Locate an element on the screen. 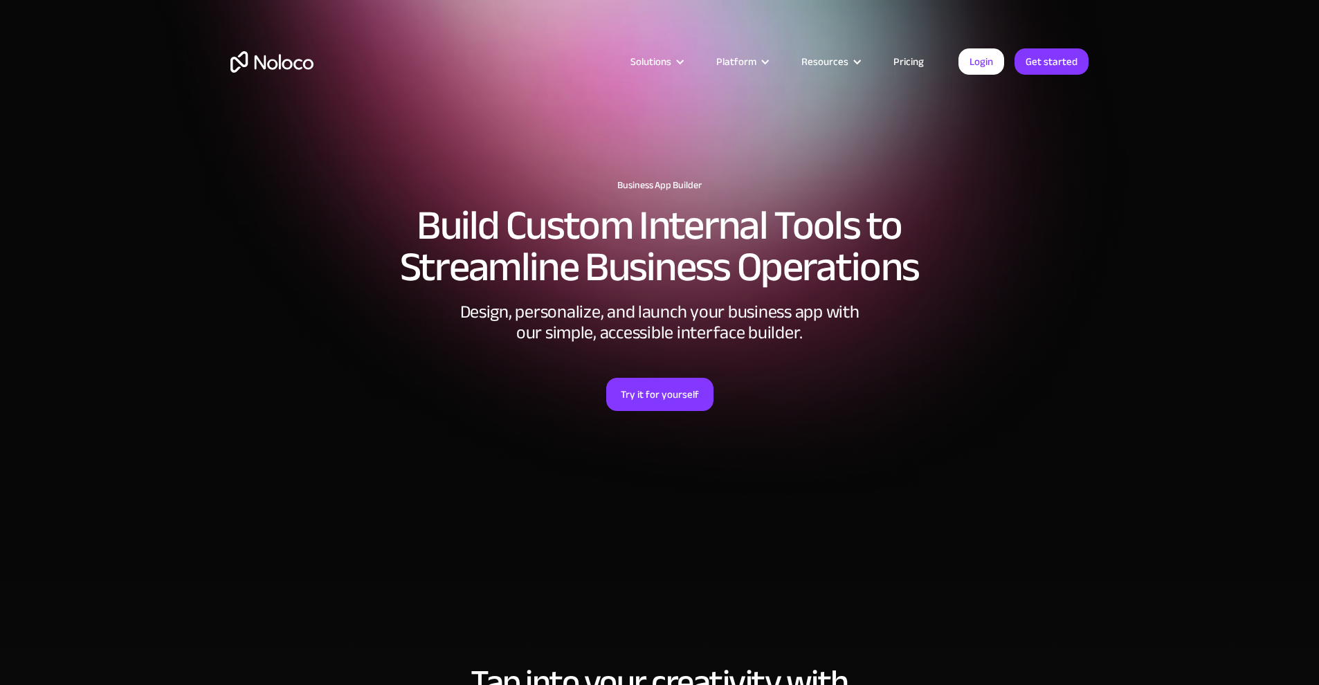  a: home is located at coordinates (272, 62).